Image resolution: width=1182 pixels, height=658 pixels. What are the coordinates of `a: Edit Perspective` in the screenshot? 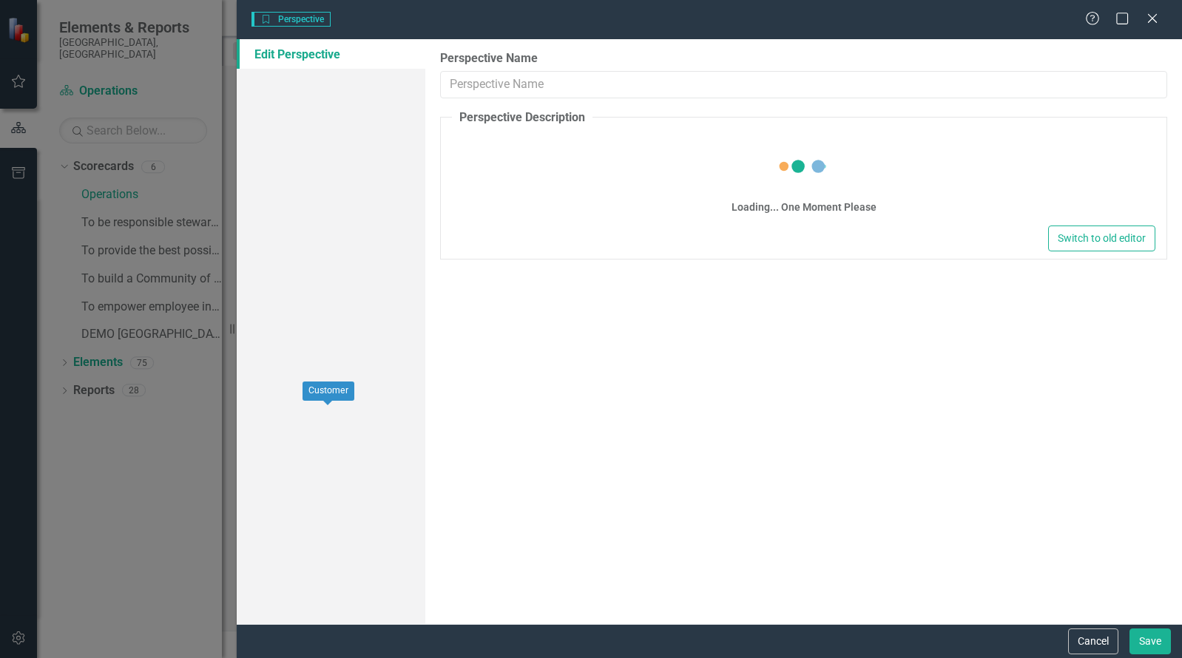 It's located at (331, 54).